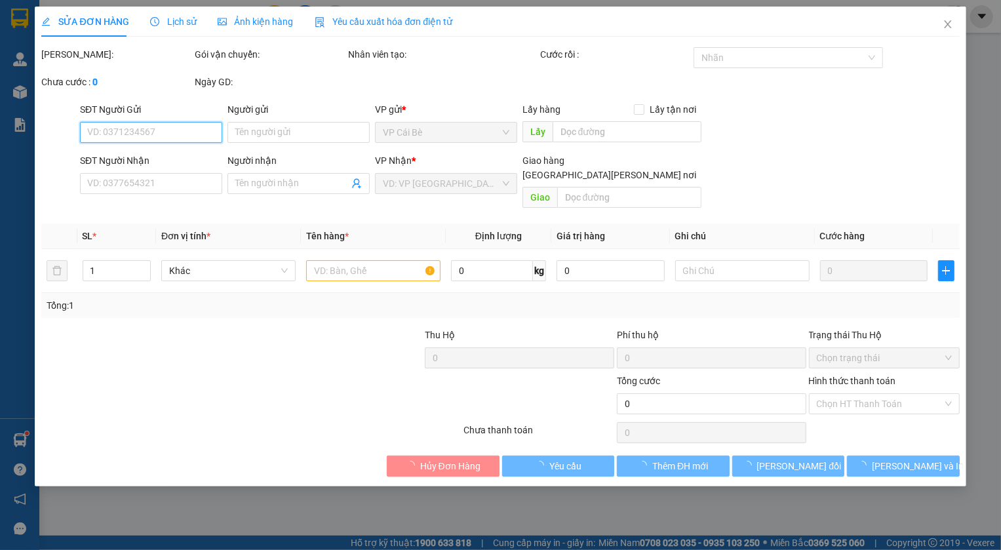 The height and width of the screenshot is (550, 1001). I want to click on span: Định lượng, so click(498, 236).